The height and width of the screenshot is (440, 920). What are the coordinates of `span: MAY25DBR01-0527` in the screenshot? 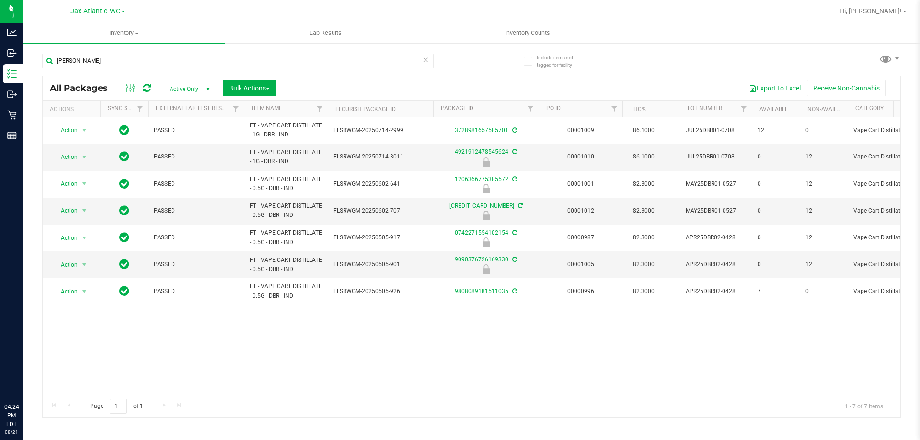 It's located at (716, 211).